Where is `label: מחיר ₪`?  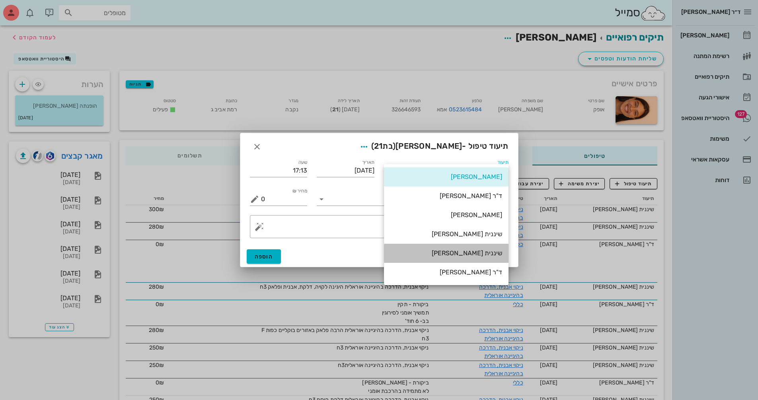
label: מחיר ₪ is located at coordinates (300, 191).